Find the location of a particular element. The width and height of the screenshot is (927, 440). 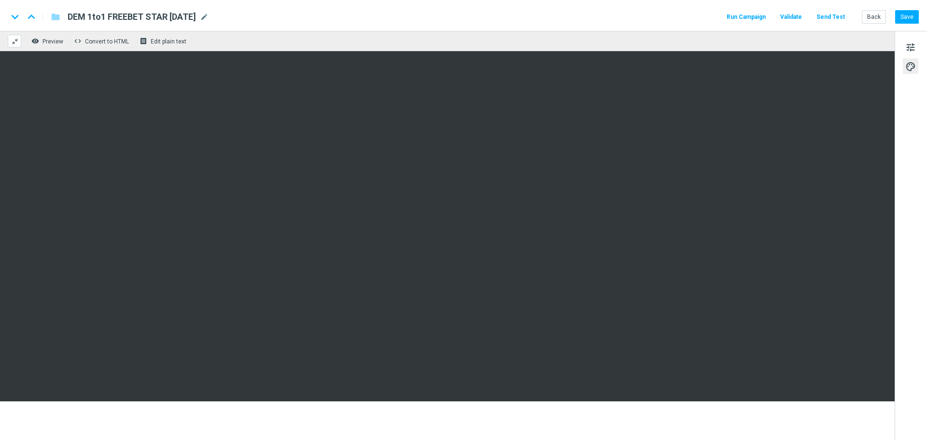

button: Validate is located at coordinates (791, 17).